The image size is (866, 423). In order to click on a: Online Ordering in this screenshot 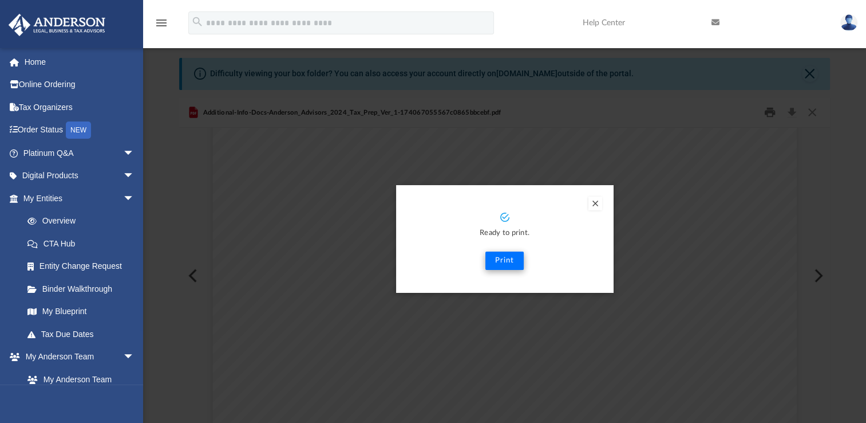, I will do `click(80, 85)`.